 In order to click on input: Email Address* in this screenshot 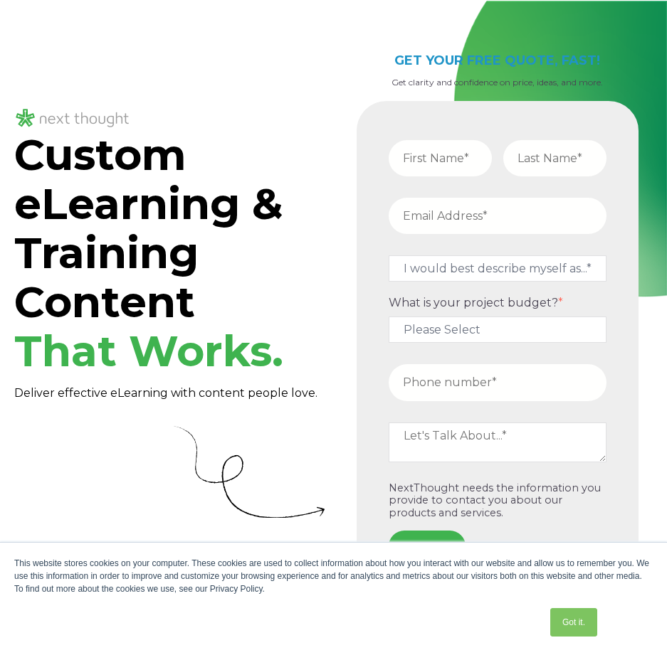, I will do `click(497, 216)`.